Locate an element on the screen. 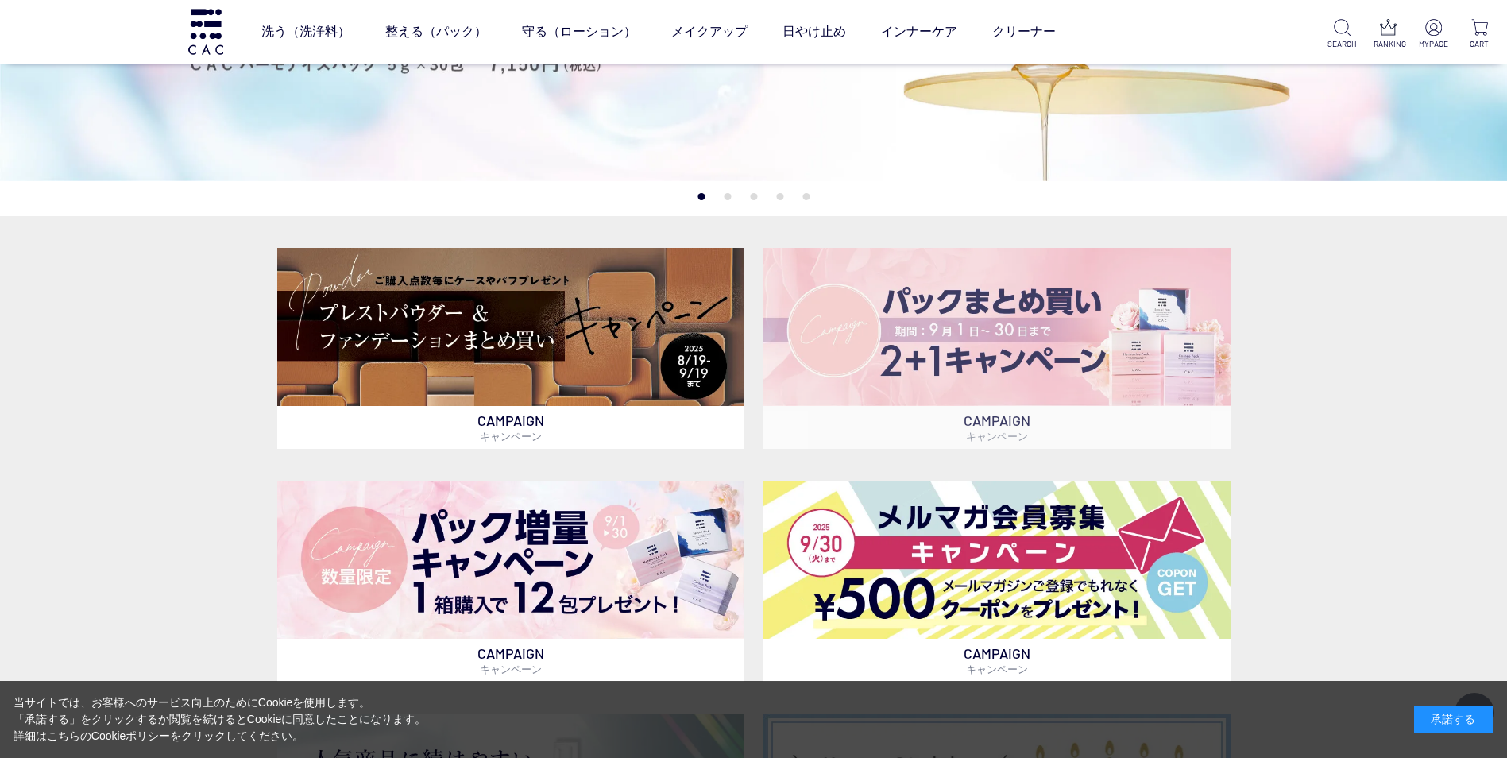  button: 1 of 5 is located at coordinates (701, 196).